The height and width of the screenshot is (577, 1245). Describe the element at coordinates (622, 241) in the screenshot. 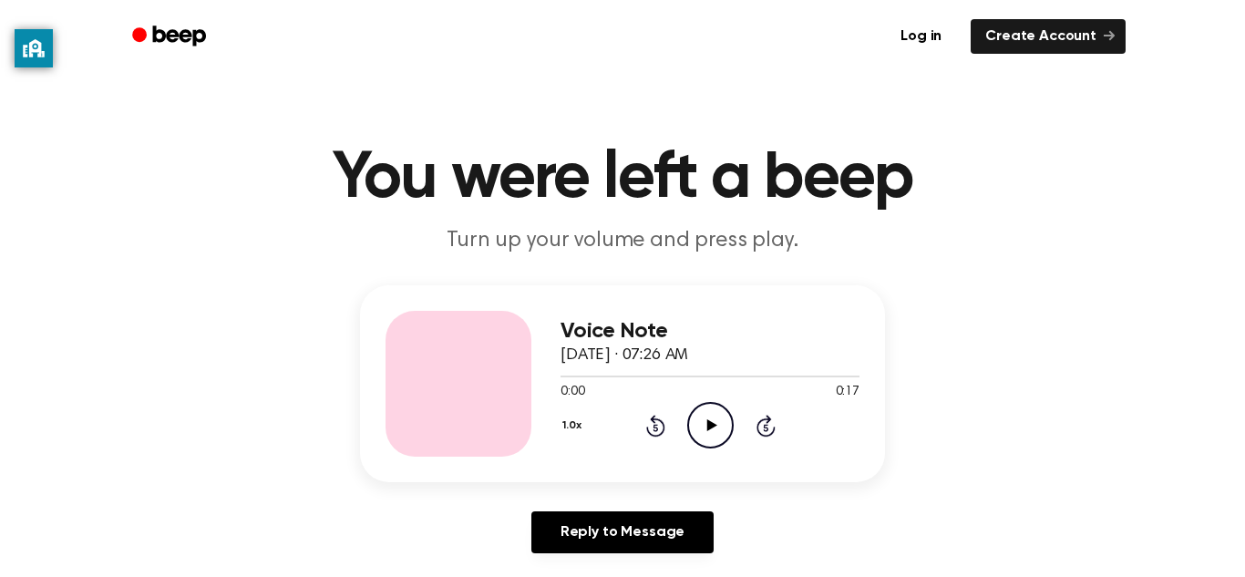

I see `p: Turn up your volume and press play.` at that location.